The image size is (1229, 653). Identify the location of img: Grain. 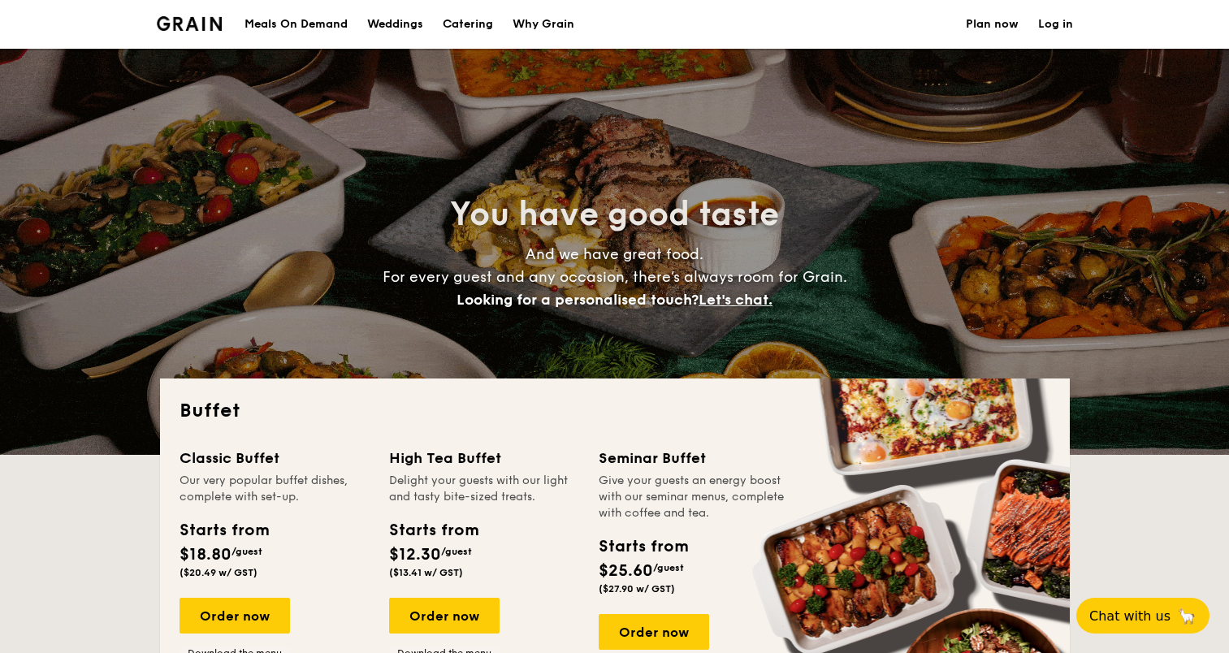
(189, 24).